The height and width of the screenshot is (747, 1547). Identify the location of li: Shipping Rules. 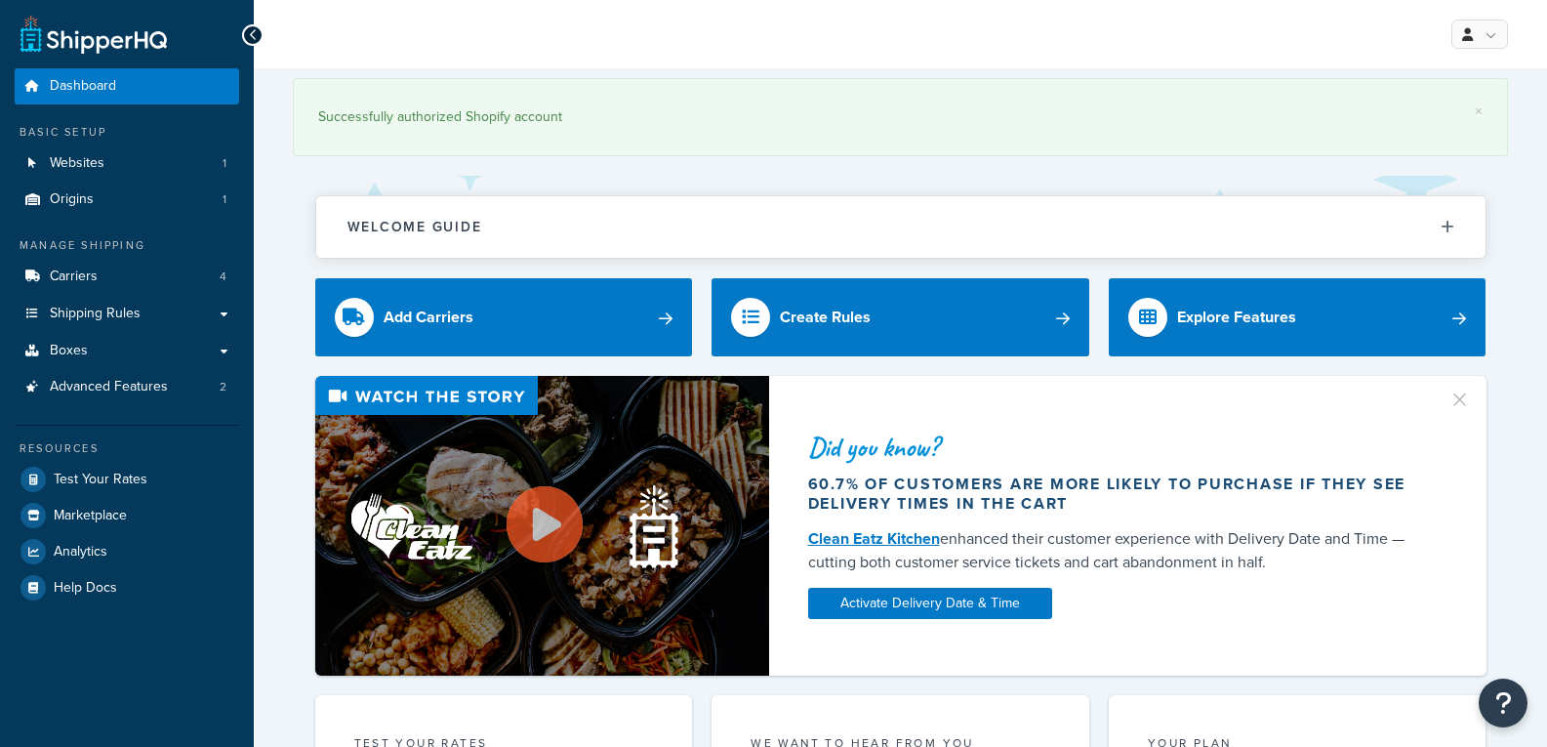
(127, 313).